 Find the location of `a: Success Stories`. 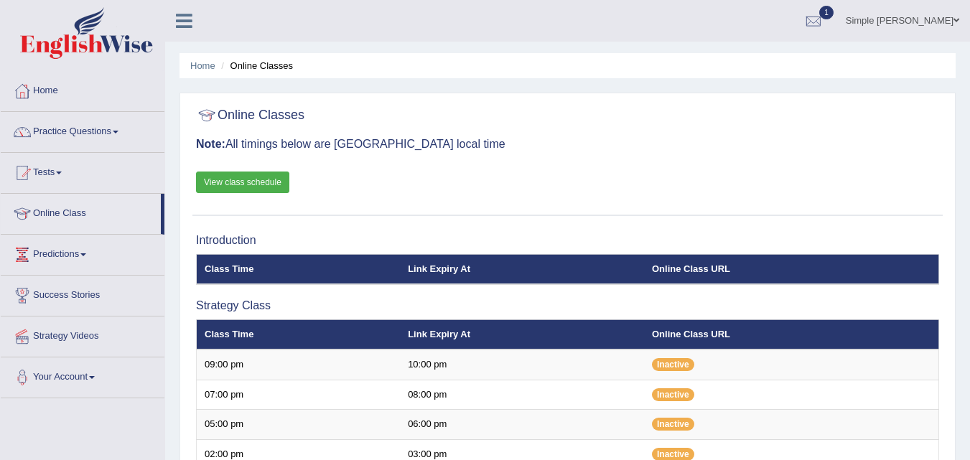

a: Success Stories is located at coordinates (83, 294).